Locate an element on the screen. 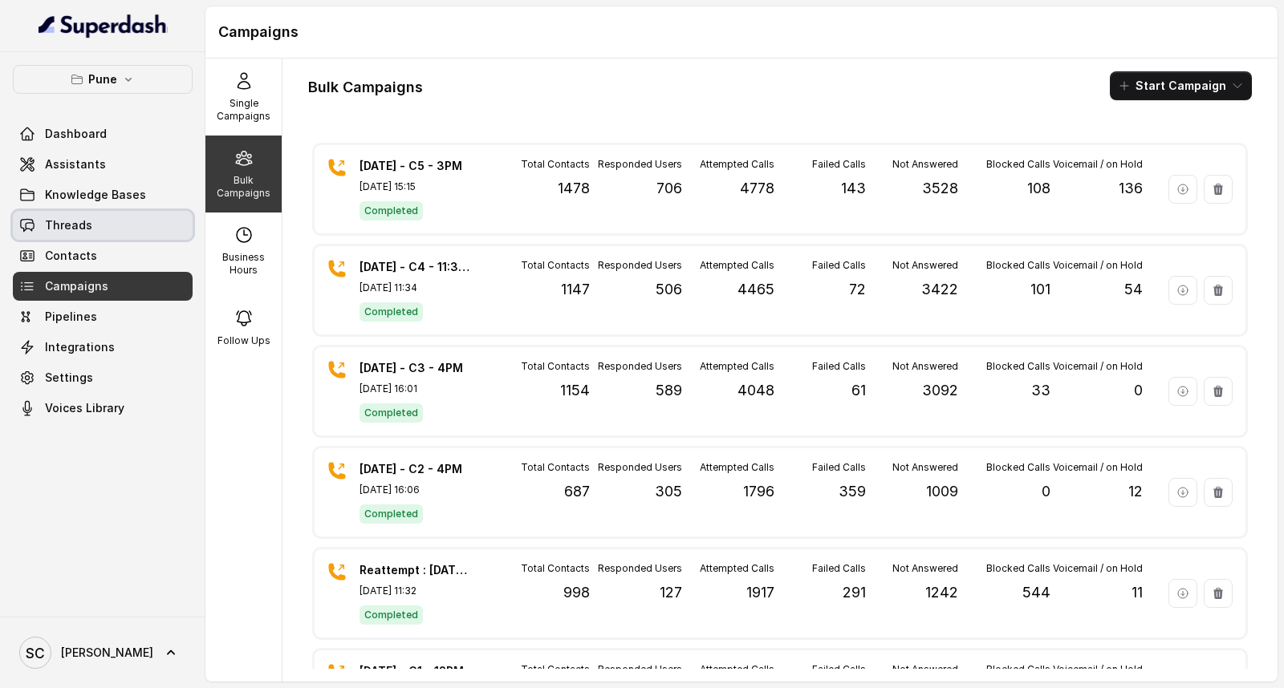  p: 305 is located at coordinates (668, 492).